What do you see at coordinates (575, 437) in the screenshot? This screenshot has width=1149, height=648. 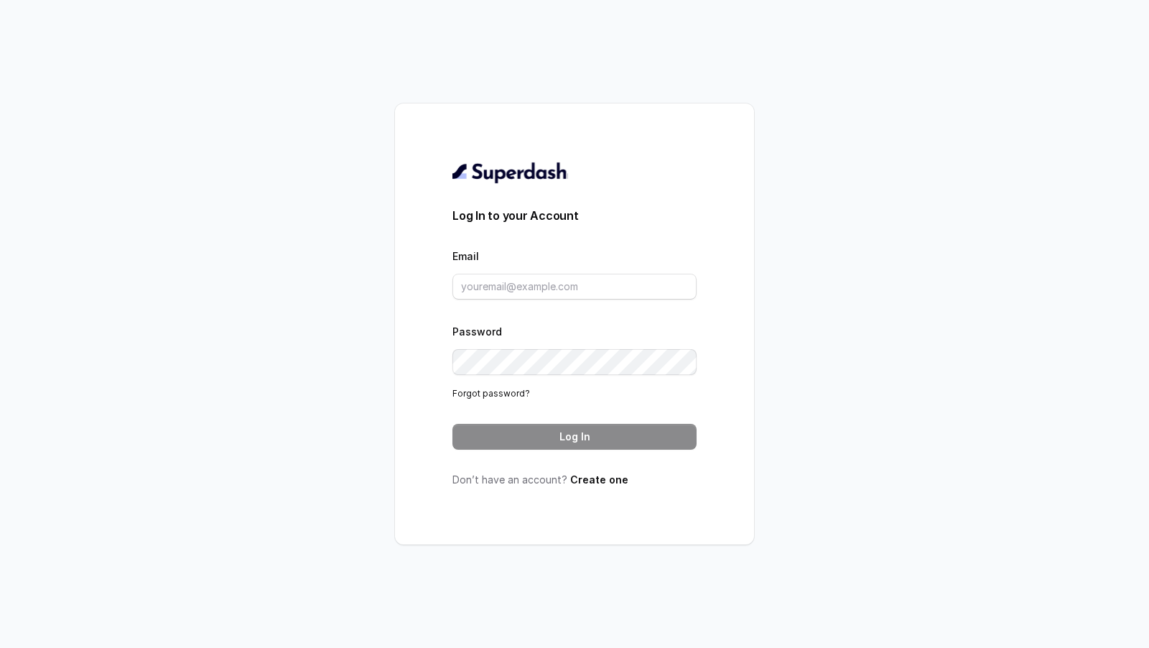 I see `button: Log In` at bounding box center [575, 437].